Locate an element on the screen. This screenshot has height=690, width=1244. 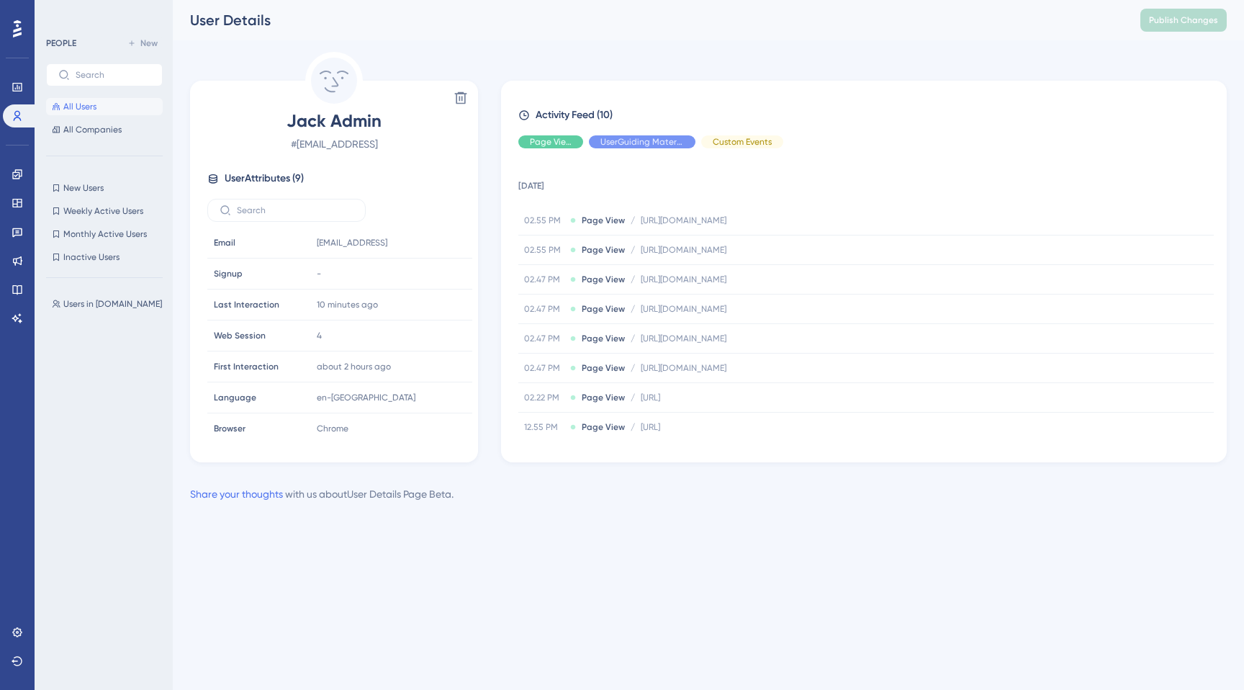
span: Jack Admin is located at coordinates (334, 121).